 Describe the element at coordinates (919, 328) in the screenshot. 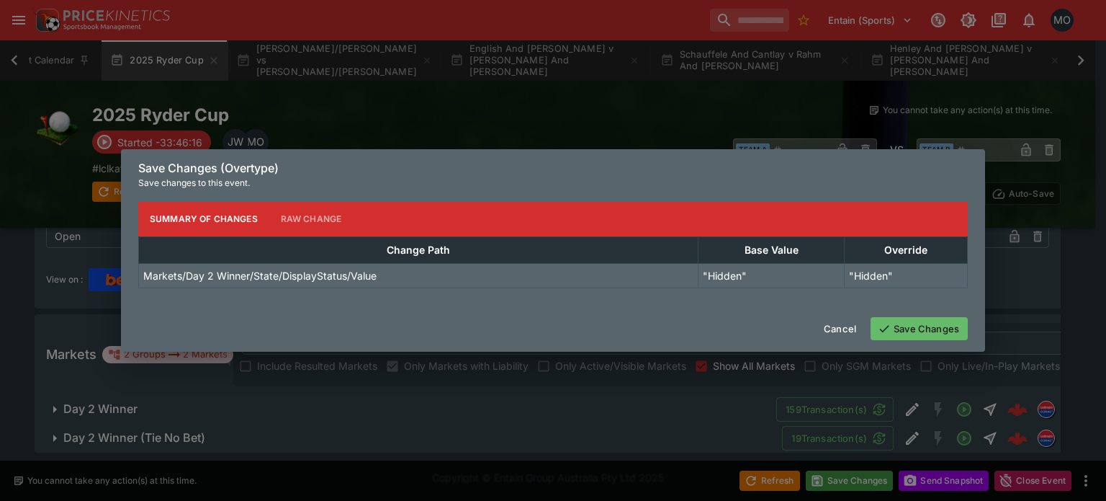

I see `button: Save Changes` at that location.